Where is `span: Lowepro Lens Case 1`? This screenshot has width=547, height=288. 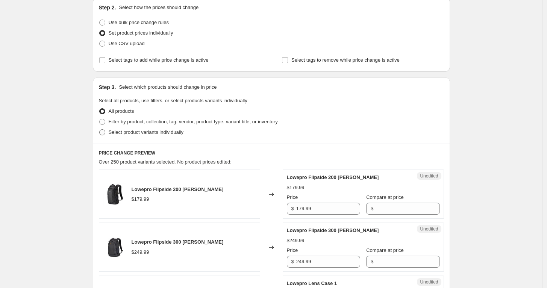
span: Lowepro Lens Case 1 is located at coordinates (312, 283).